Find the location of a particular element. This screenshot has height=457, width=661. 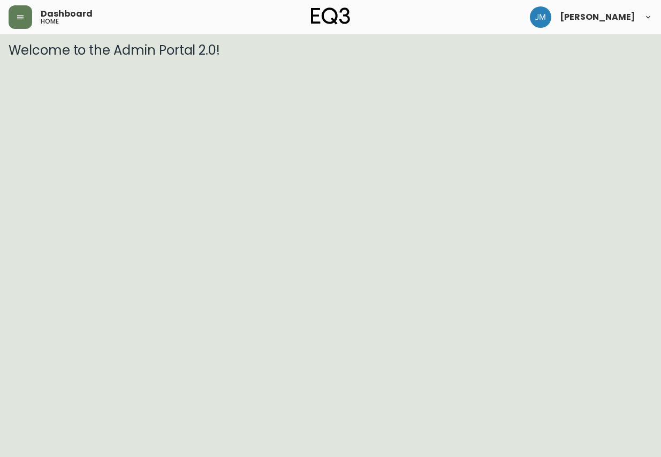

h3: Welcome to the Admin Portal 2.0! is located at coordinates (330, 50).